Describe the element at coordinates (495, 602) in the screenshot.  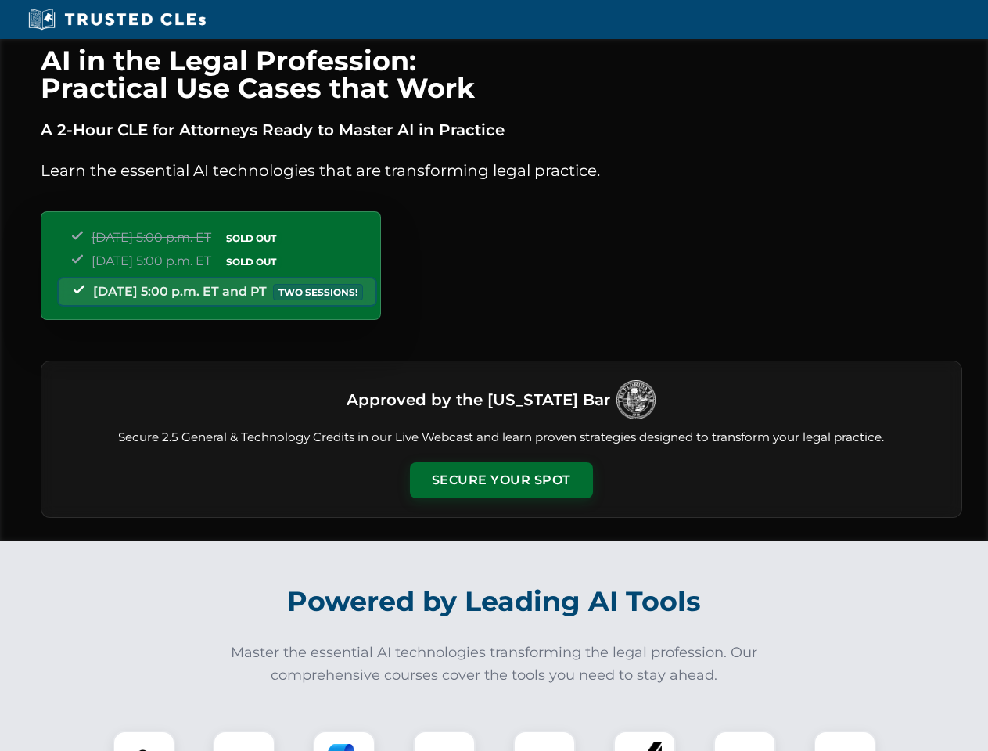
I see `h2: Powered by Leading AI Tools` at that location.